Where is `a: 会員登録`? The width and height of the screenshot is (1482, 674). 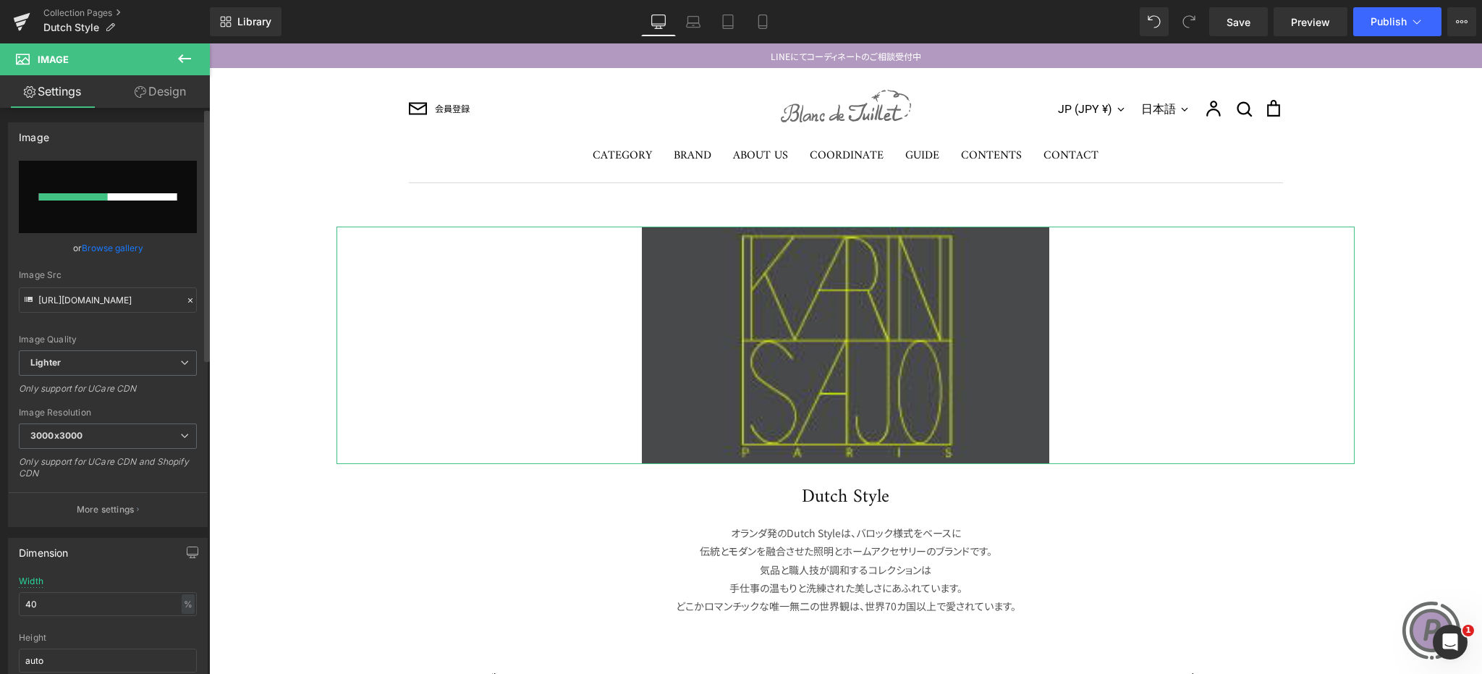 a: 会員登録 is located at coordinates (344, 65).